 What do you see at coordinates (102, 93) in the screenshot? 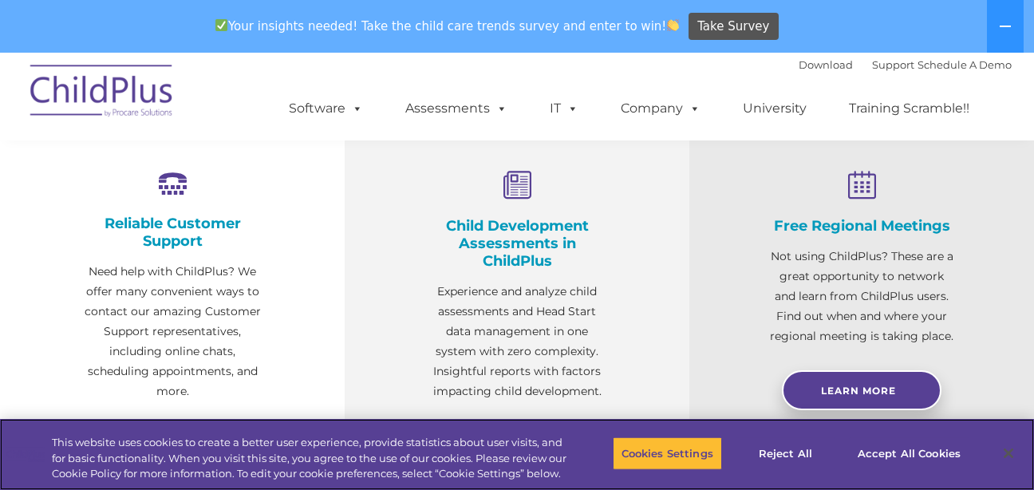
I see `img: ChildPlus by Procare Solutions` at bounding box center [102, 93].